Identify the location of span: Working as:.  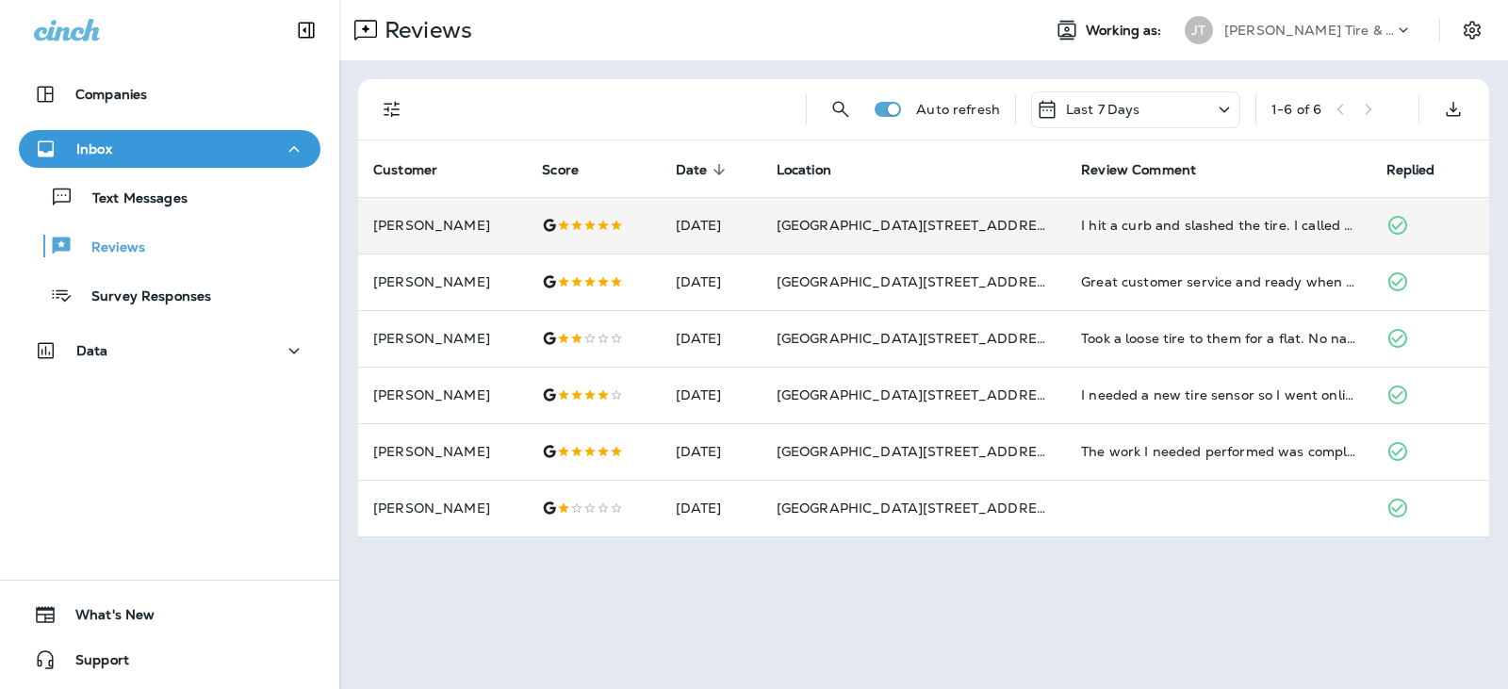
(1126, 30).